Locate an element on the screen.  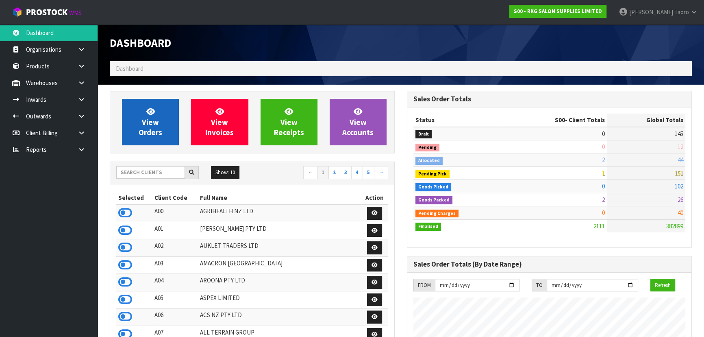
h3: Sales Order Totals is located at coordinates (549, 99).